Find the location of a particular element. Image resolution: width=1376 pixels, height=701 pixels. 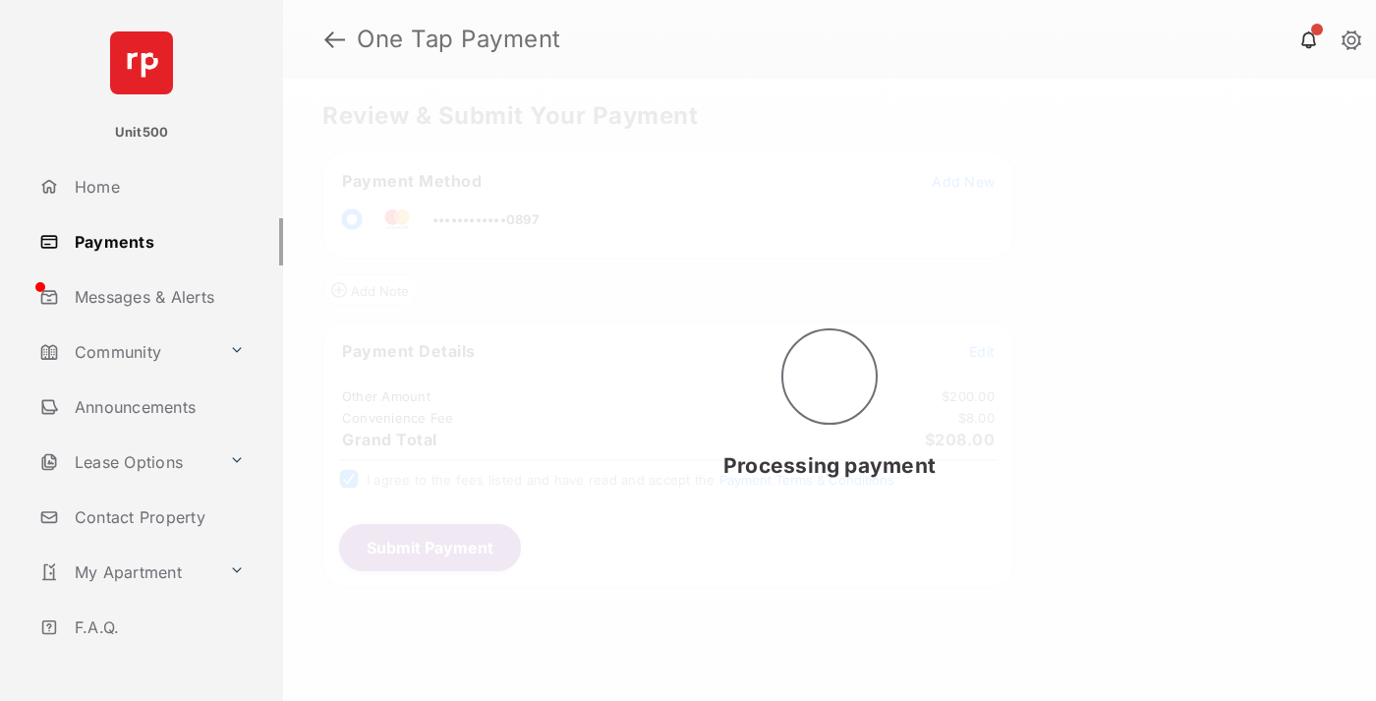

a: F.A.Q. is located at coordinates (157, 627).